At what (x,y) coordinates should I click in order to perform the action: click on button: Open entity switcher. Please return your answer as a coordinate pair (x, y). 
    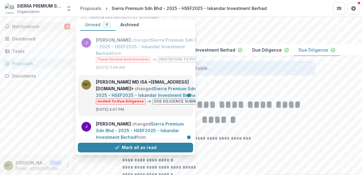
    Looking at the image, I should click on (69, 8).